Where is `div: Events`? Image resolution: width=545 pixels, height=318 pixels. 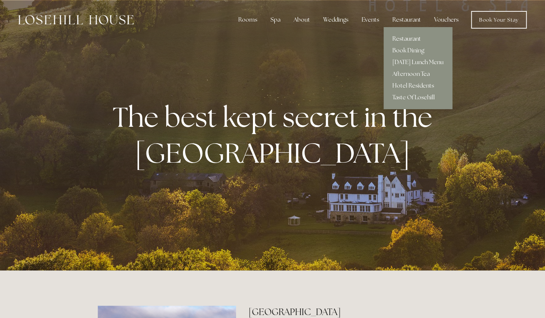 div: Events is located at coordinates (370, 20).